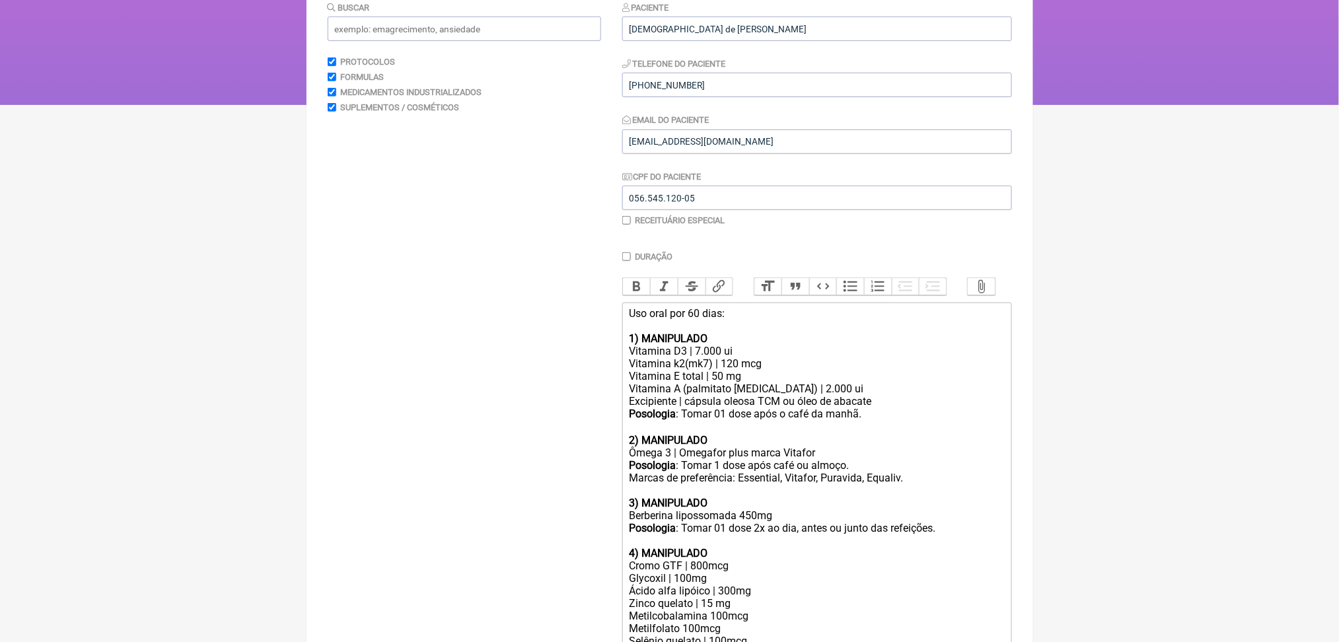 This screenshot has height=642, width=1339. I want to click on div: Uso oral por 60 dias:, so click(816, 320).